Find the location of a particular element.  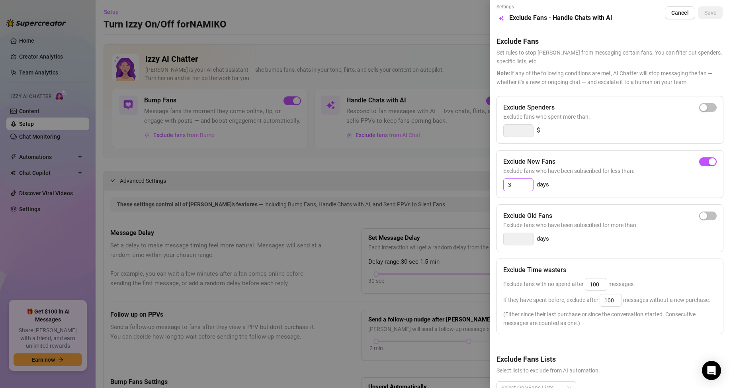

span: Select lists to exclude from AI automation. is located at coordinates (609, 370).